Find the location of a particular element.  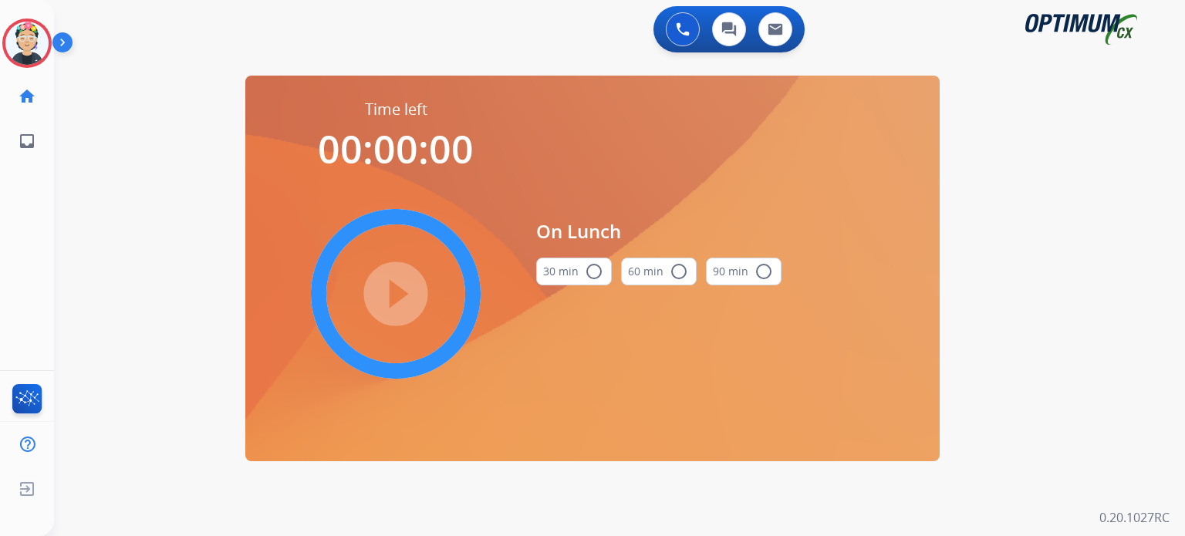

button: 30 min is located at coordinates (574, 272).